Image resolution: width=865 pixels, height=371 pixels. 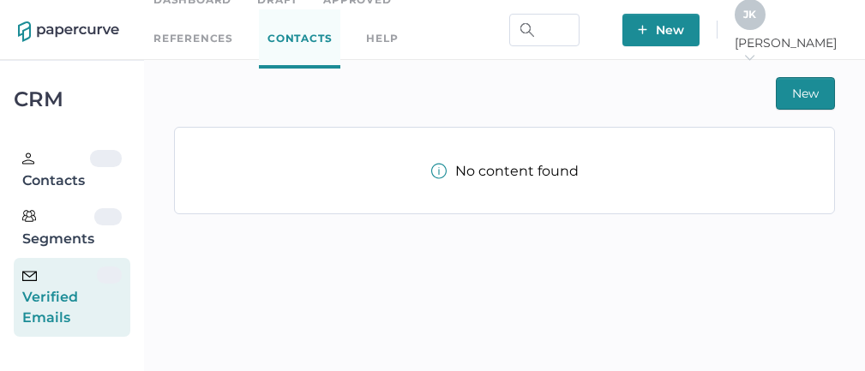 I want to click on div: Contacts, so click(x=56, y=171).